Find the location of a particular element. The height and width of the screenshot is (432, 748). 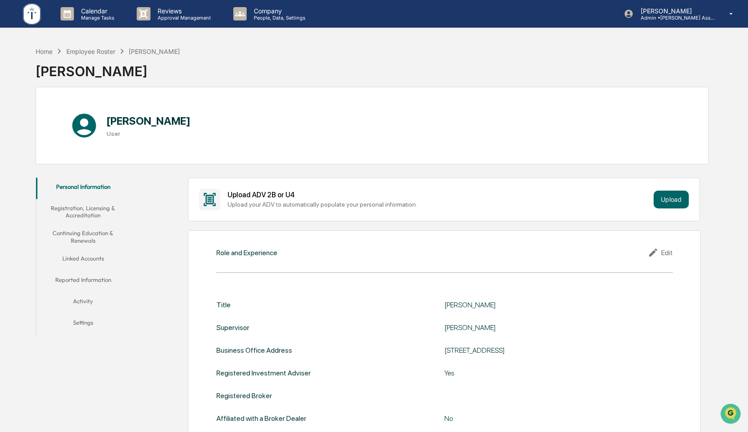

div: Business Office Address is located at coordinates (254, 350).